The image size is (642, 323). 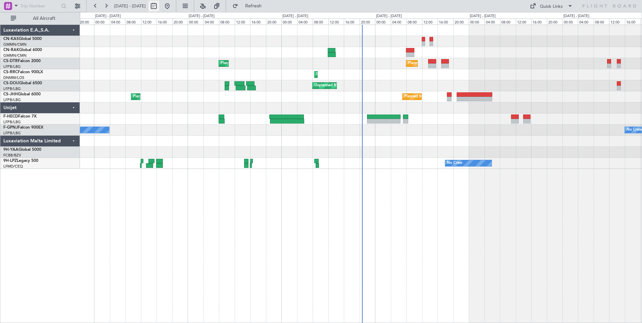 What do you see at coordinates (22, 94) in the screenshot?
I see `a: CS-JHHGlobal 6000` at bounding box center [22, 94].